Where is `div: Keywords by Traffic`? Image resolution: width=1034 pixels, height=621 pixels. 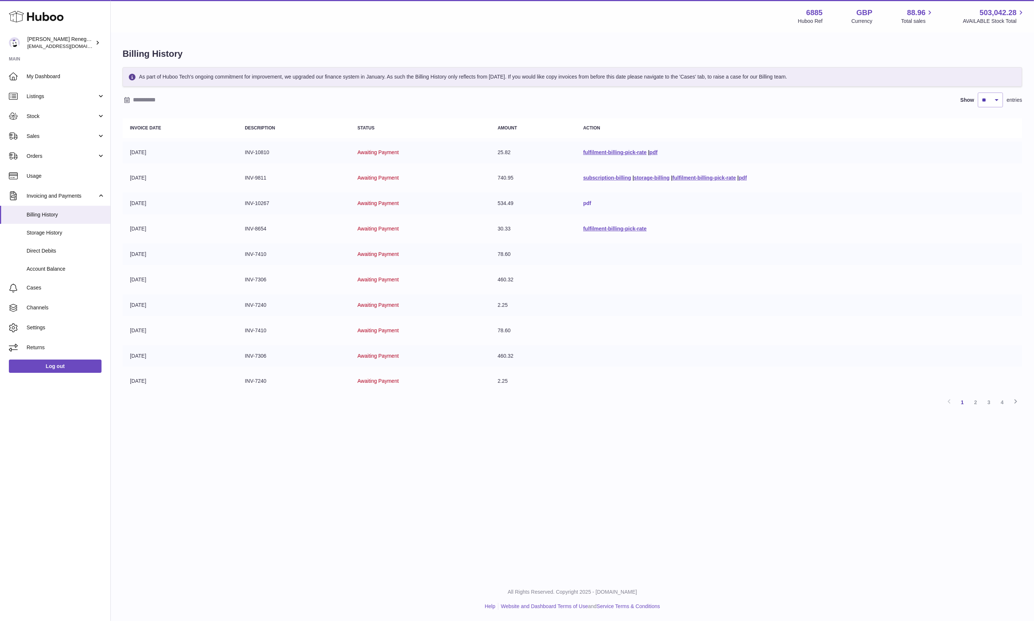 div: Keywords by Traffic is located at coordinates (103, 46).